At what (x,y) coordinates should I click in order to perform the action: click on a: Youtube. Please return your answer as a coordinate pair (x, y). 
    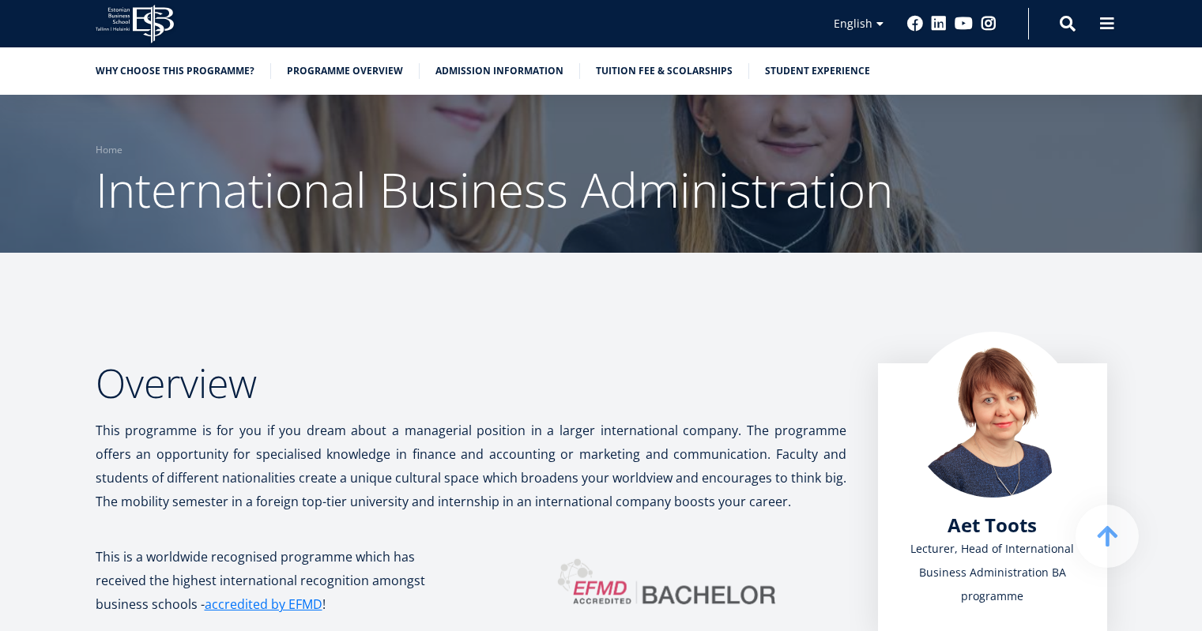
    Looking at the image, I should click on (963, 24).